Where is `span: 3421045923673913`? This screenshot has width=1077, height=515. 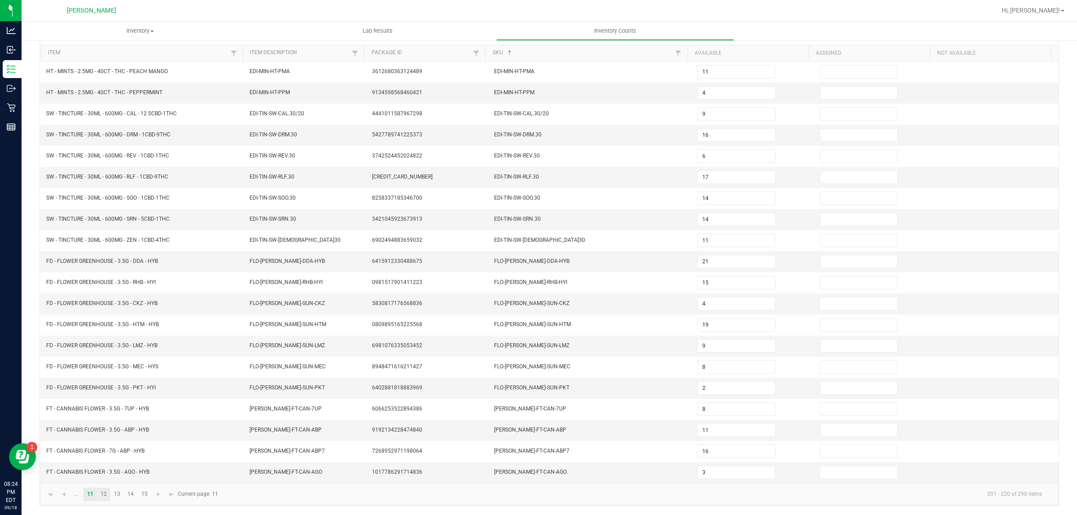
span: 3421045923673913 is located at coordinates (397, 219).